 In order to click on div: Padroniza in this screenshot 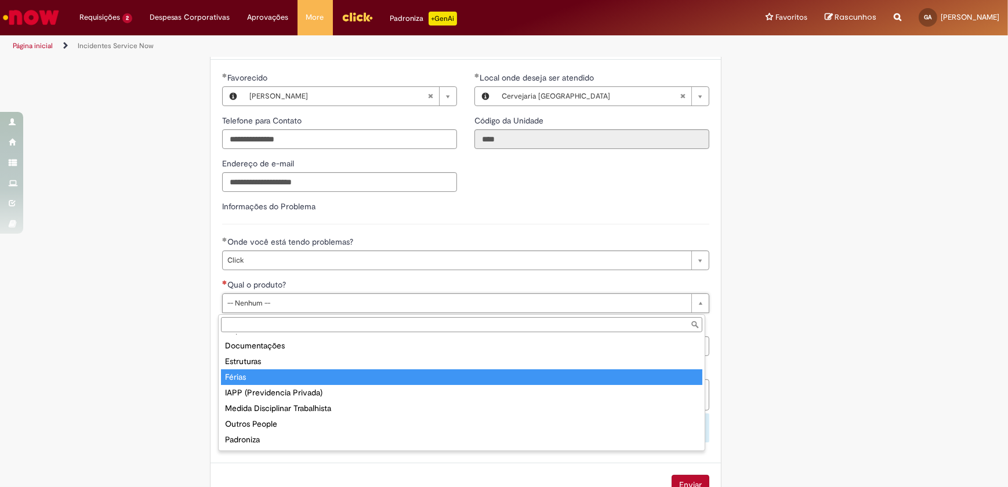, I will do `click(462, 440)`.